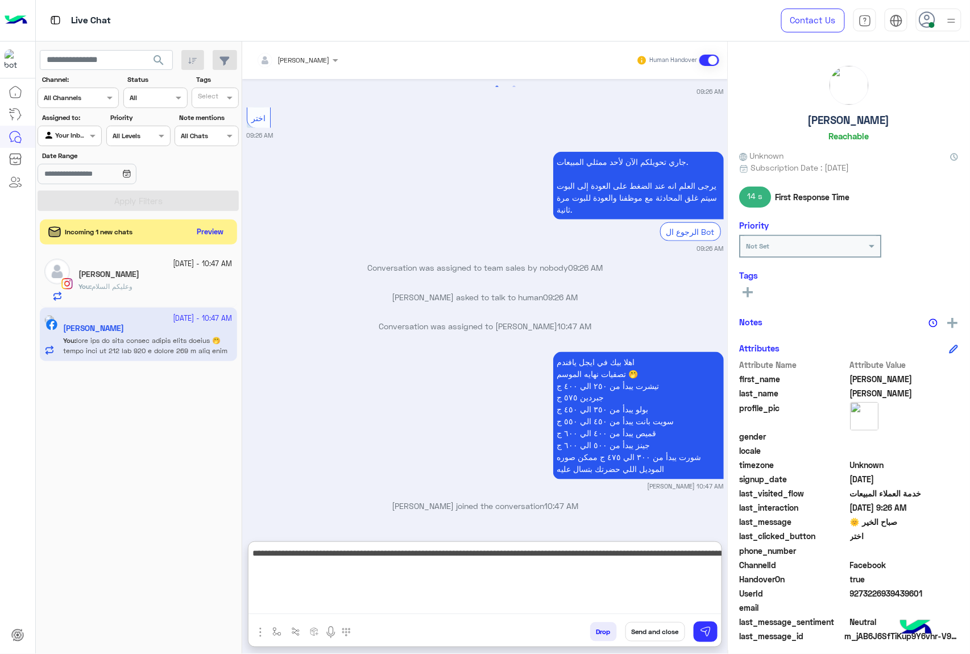 The height and width of the screenshot is (654, 970). Describe the element at coordinates (794, 436) in the screenshot. I see `span: gender` at that location.